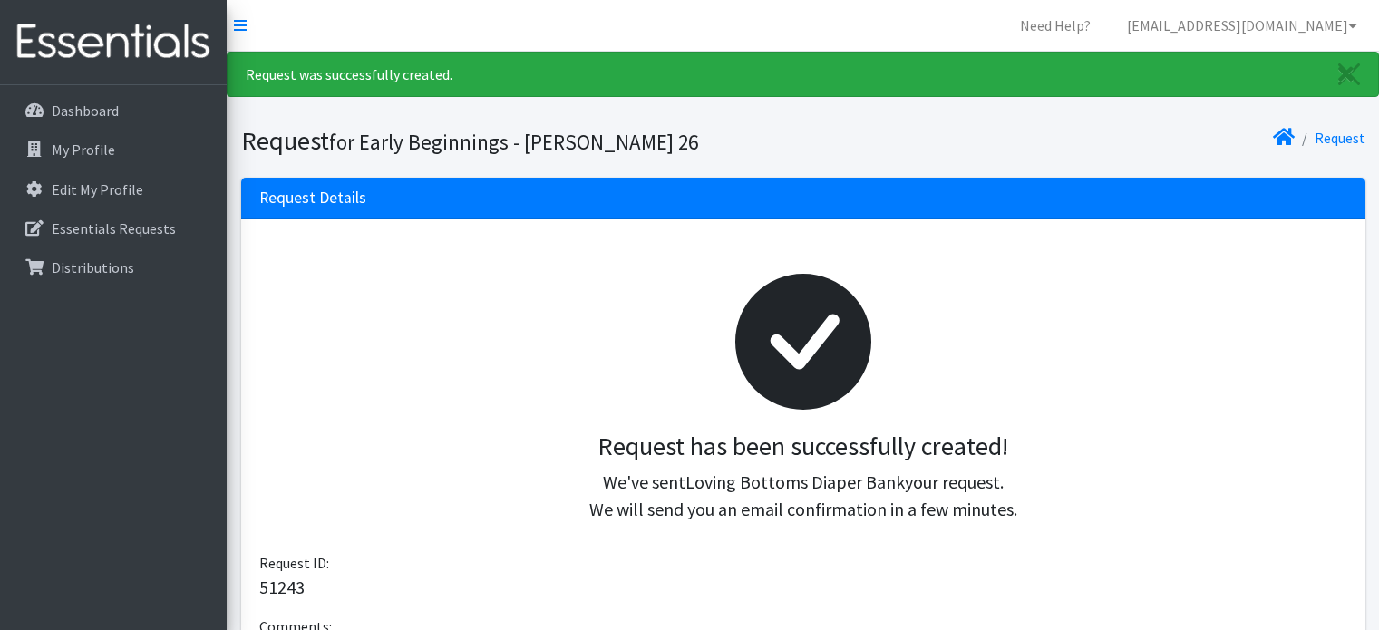 The height and width of the screenshot is (630, 1379). I want to click on p: We've sent your request. We will send you an email confirmation in a few minutes., so click(803, 496).